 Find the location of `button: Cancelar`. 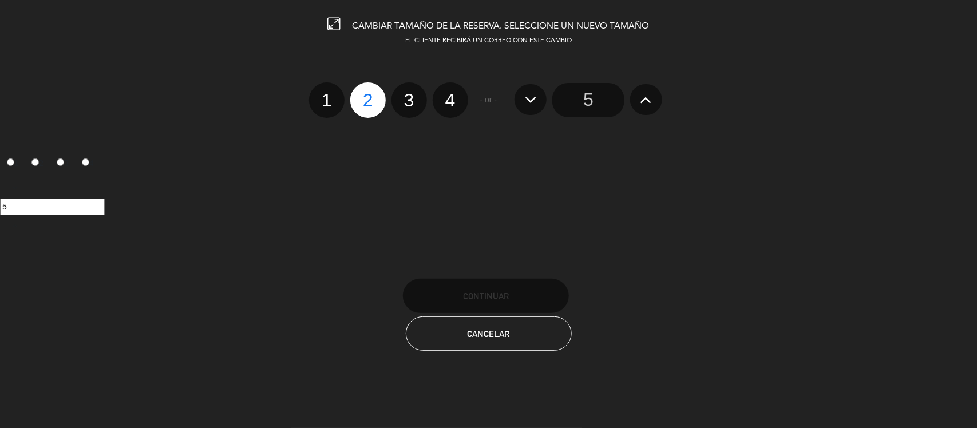

button: Cancelar is located at coordinates (489, 334).